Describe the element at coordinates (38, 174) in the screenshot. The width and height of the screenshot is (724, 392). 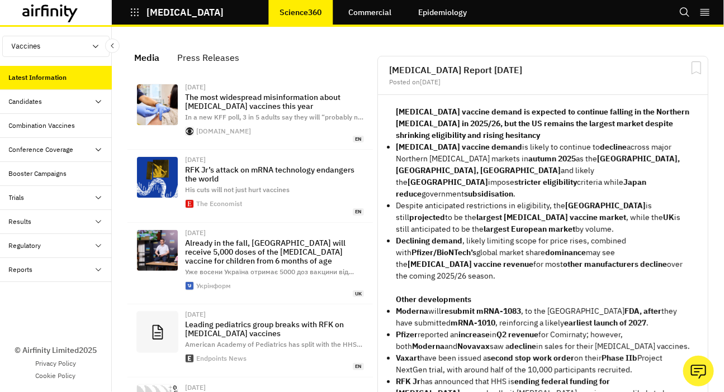
I see `div: Booster Campaigns` at that location.